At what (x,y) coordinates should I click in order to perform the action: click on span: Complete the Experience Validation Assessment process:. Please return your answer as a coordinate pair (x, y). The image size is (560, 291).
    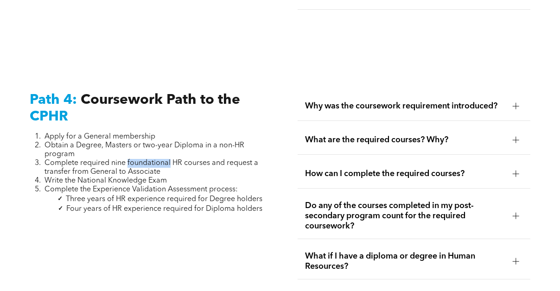
    Looking at the image, I should click on (141, 190).